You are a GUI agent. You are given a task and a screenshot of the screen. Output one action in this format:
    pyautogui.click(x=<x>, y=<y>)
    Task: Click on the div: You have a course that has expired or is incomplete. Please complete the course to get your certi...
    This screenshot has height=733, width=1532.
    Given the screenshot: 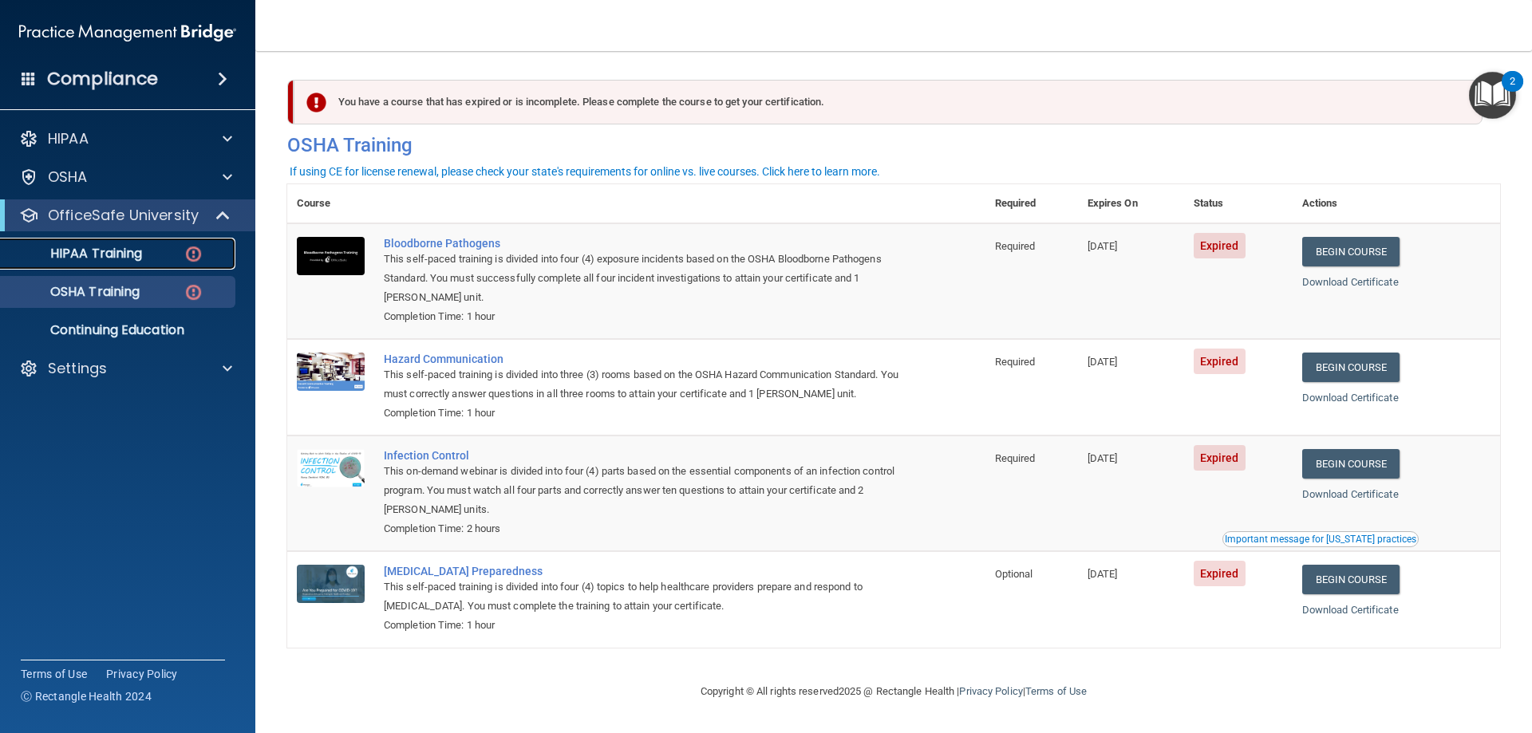 What is the action you would take?
    pyautogui.click(x=888, y=102)
    